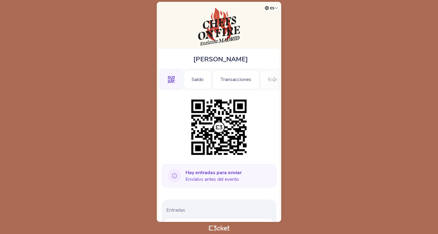 This screenshot has width=438, height=234. I want to click on a: Experiencias, so click(281, 79).